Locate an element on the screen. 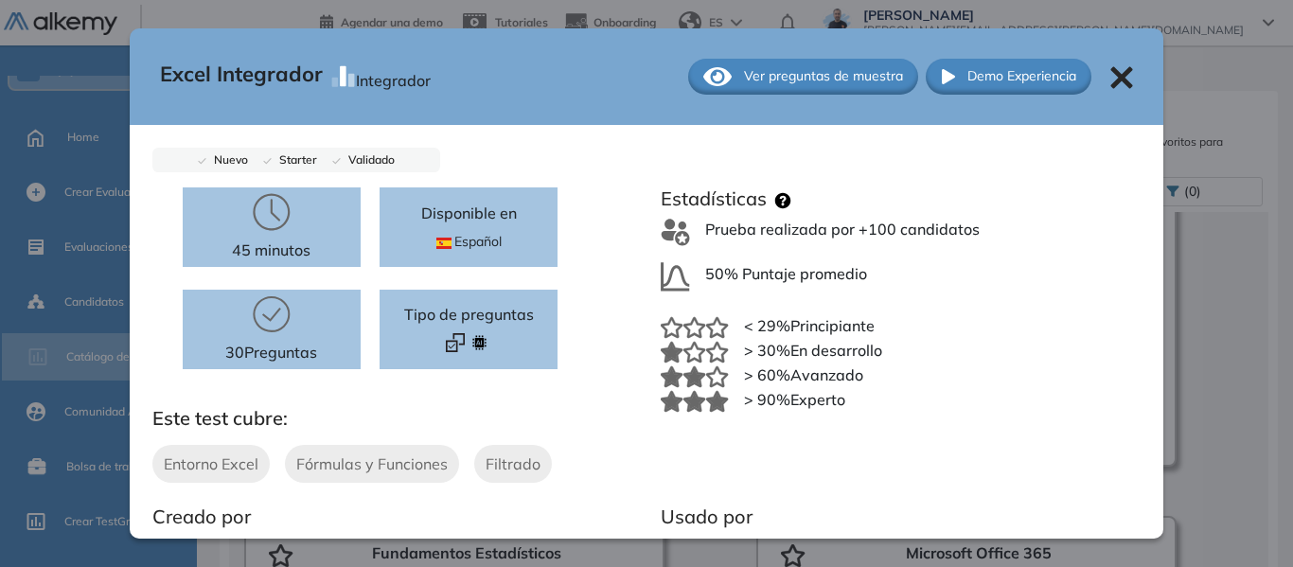  span: Validado is located at coordinates (367, 159).